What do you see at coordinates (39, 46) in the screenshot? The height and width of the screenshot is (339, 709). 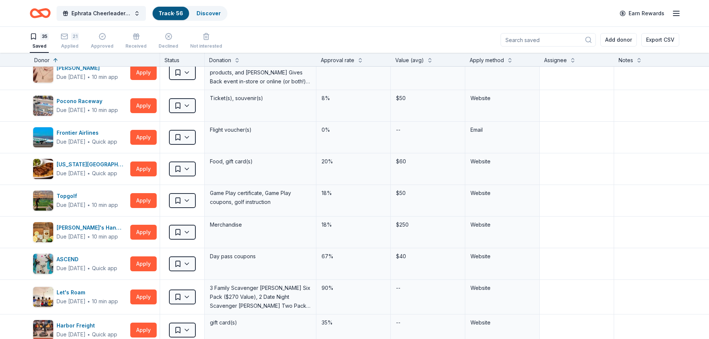 I see `div: Saved` at bounding box center [39, 46].